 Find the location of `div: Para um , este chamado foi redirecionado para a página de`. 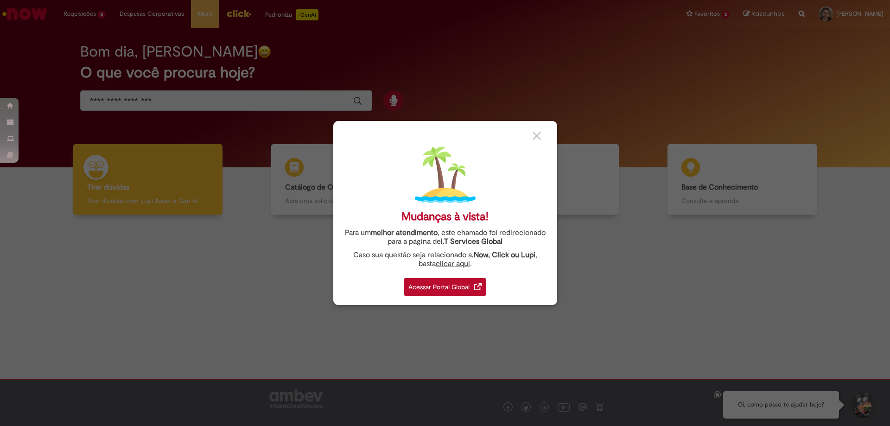

div: Para um , este chamado foi redirecionado para a página de is located at coordinates (445, 237).